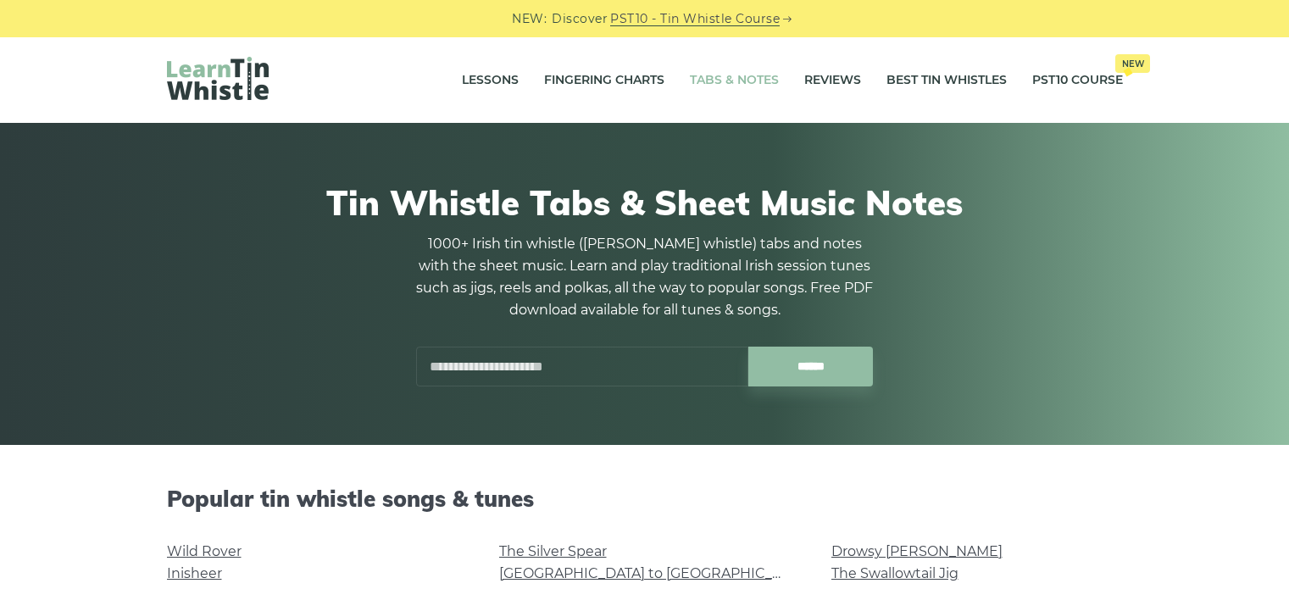 The height and width of the screenshot is (589, 1289). I want to click on span: New, so click(1132, 64).